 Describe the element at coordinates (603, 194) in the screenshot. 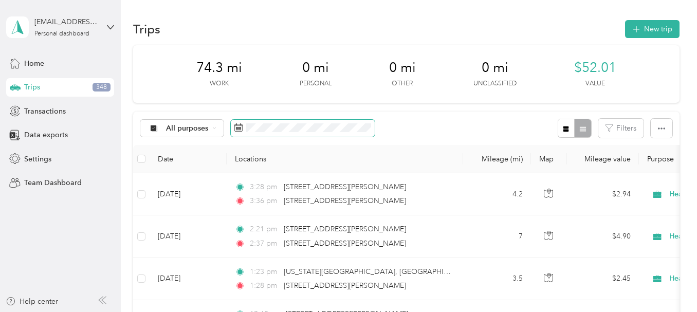

I see `td: $2.94` at that location.